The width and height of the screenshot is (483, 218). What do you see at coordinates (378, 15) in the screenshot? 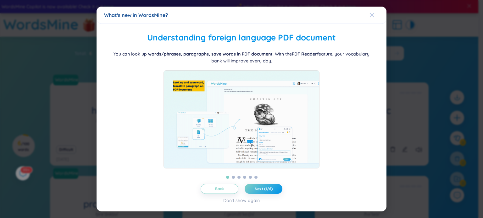
I see `button: Close` at bounding box center [378, 15].